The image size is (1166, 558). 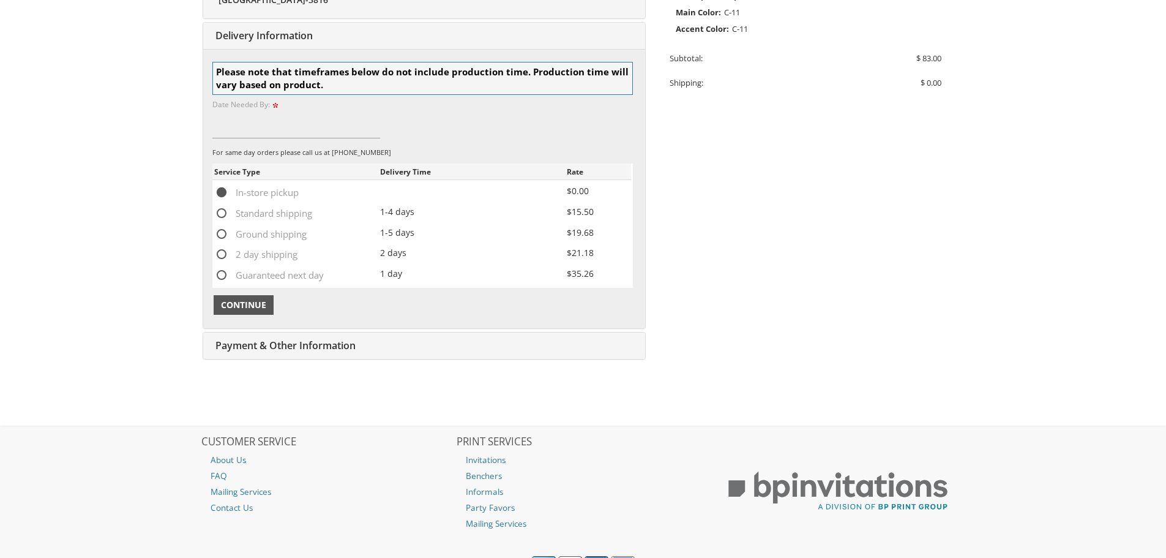 What do you see at coordinates (263, 35) in the screenshot?
I see `span: Delivery Information` at bounding box center [263, 35].